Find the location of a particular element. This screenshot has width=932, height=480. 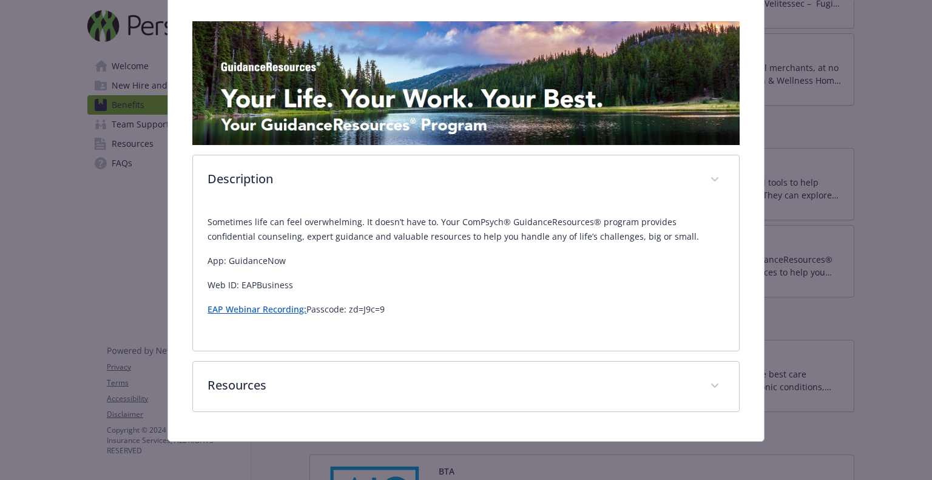

p: Resources is located at coordinates (451, 385).